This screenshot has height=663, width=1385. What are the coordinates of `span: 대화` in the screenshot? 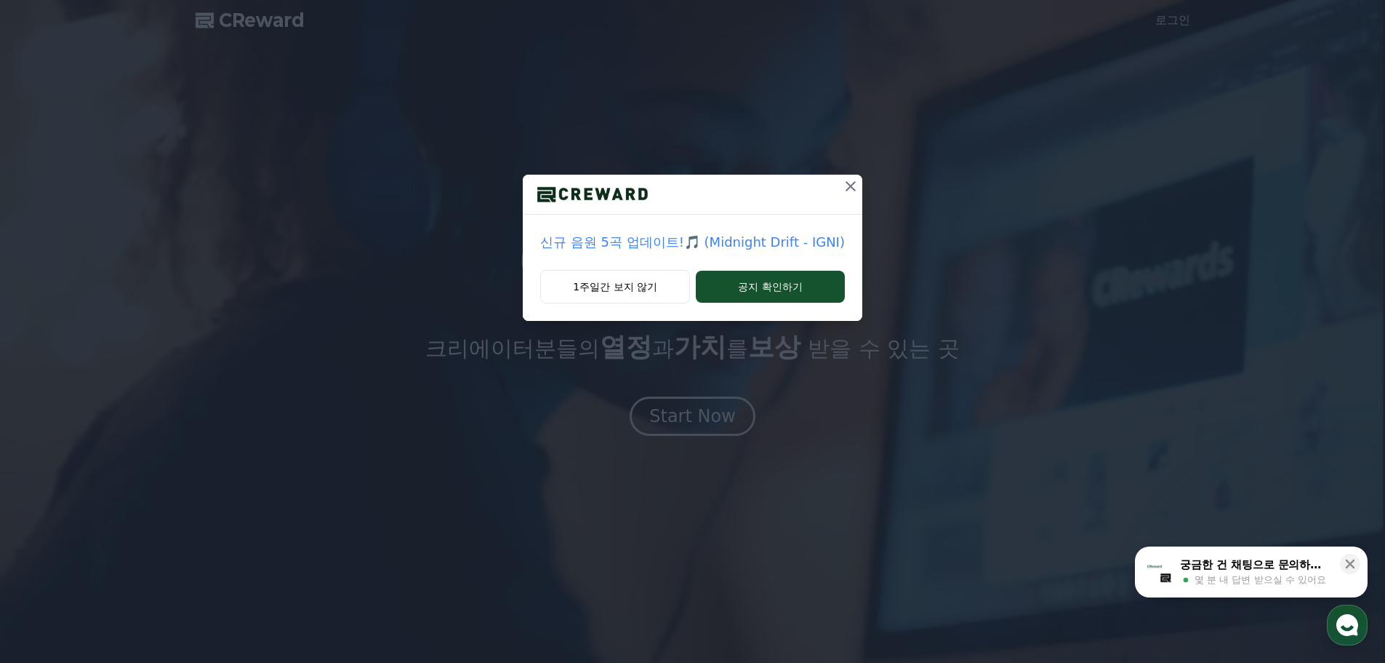 It's located at (142, 489).